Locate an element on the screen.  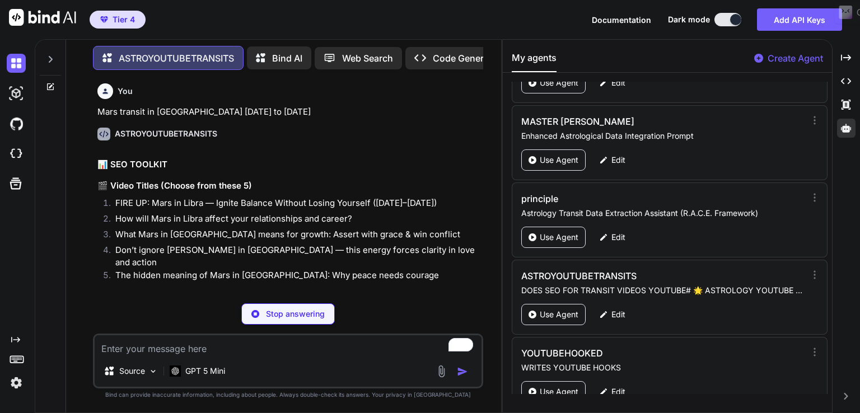
h2: 📊 SEO TOOLKIT is located at coordinates (289, 165).